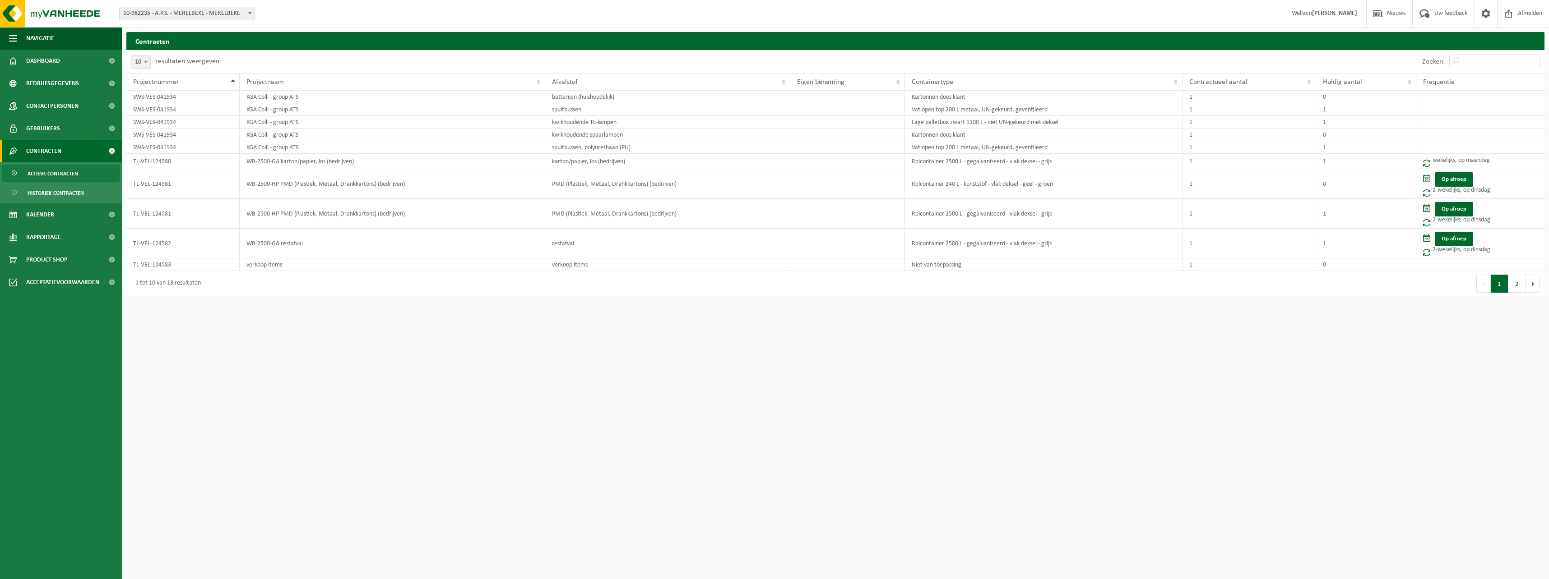 The height and width of the screenshot is (579, 1549). Describe the element at coordinates (187, 14) in the screenshot. I see `span: 10-982235 - A.P.S. - MERELBEKE - MERELBEKE` at that location.